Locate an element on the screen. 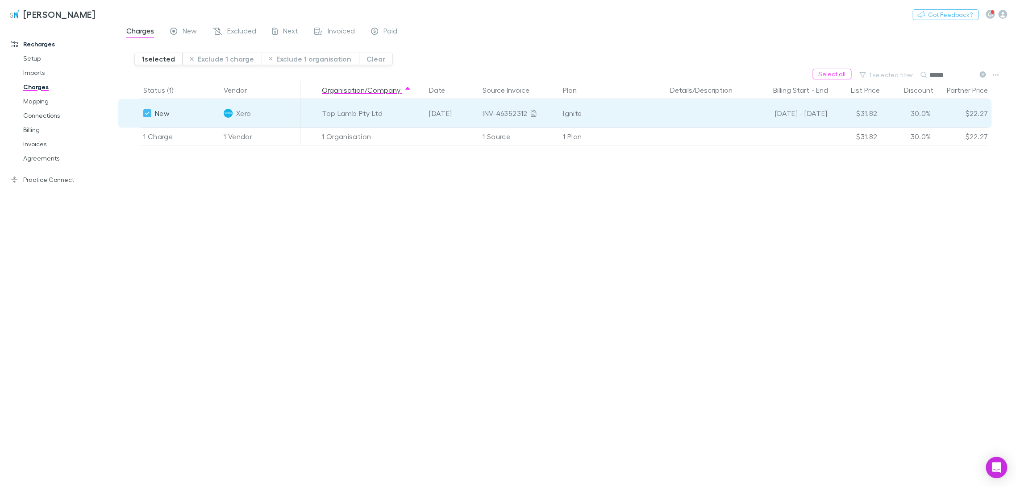 The width and height of the screenshot is (1016, 487). span: Xero is located at coordinates (243, 113).